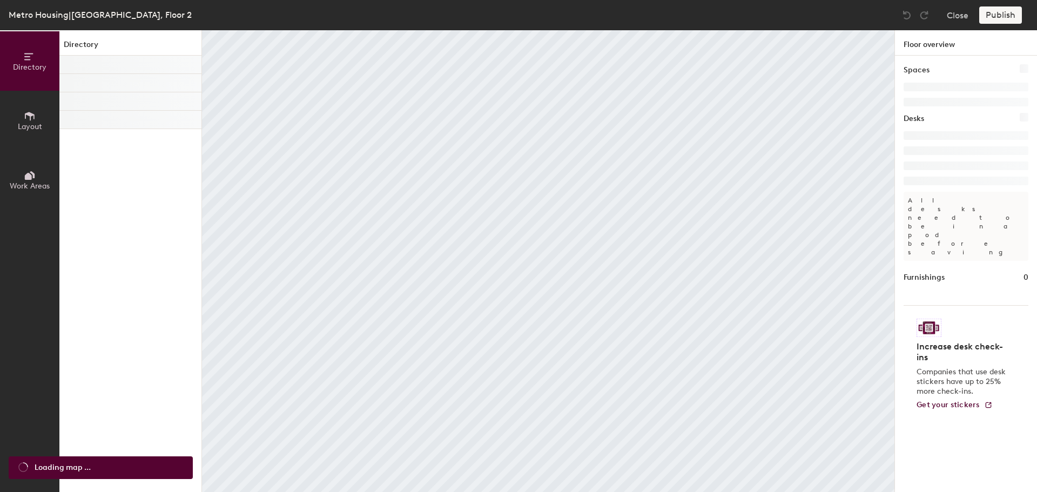 This screenshot has height=492, width=1037. I want to click on p: All desks need to be in a pod before saving, so click(966, 226).